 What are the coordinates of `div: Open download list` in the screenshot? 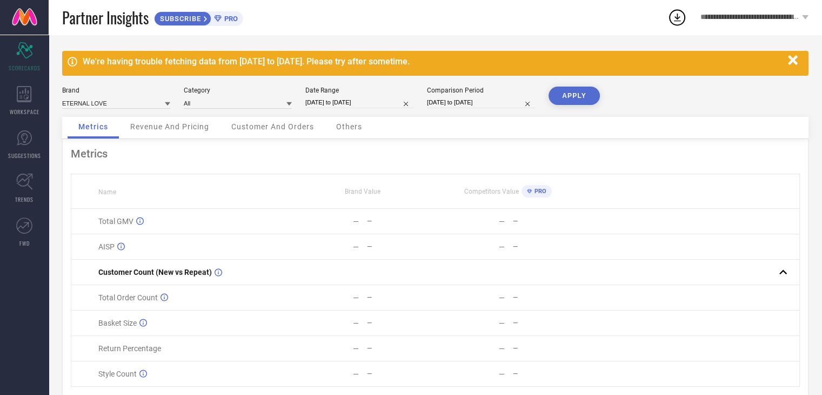 It's located at (677, 17).